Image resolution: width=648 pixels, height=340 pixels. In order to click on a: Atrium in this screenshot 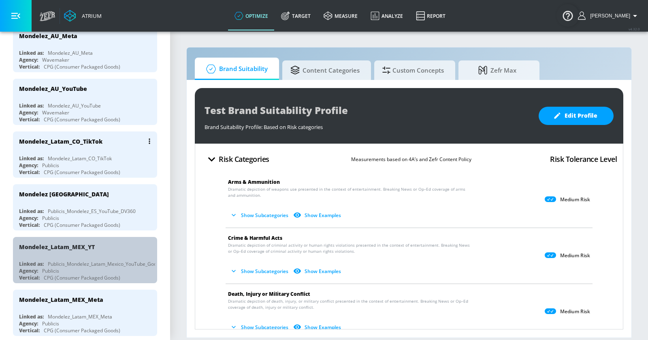, I will do `click(83, 16)`.